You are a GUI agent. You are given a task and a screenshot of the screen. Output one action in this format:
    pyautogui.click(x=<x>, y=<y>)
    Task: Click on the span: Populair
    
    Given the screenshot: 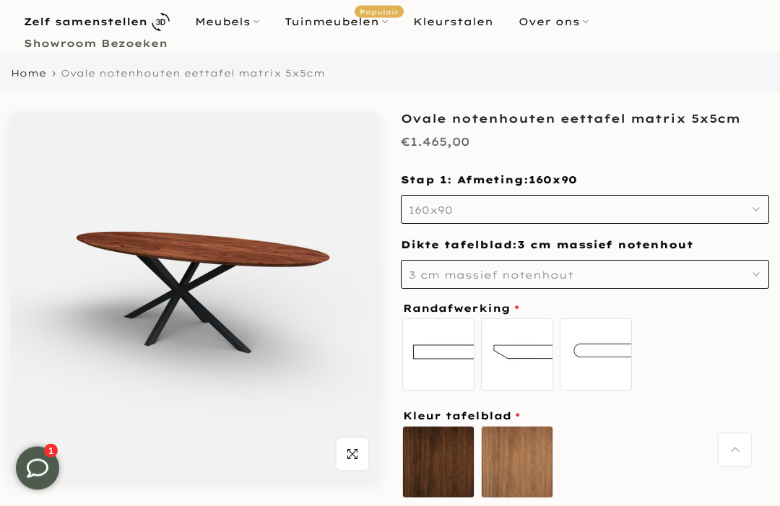 What is the action you would take?
    pyautogui.click(x=379, y=12)
    